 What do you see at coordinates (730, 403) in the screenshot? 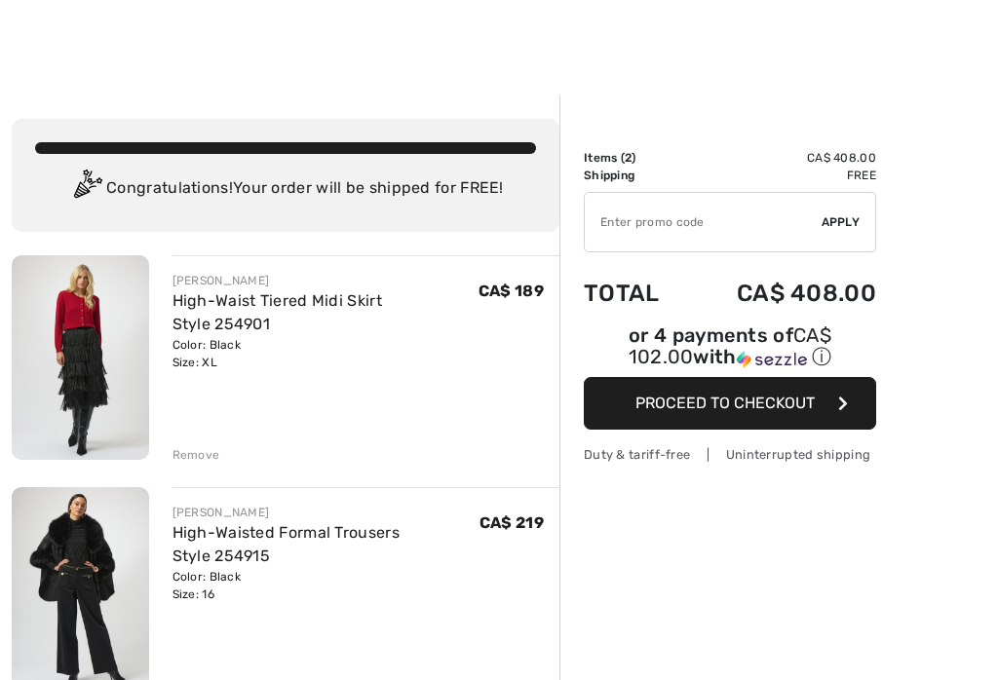
I see `button: Proceed to Checkout` at bounding box center [730, 403].